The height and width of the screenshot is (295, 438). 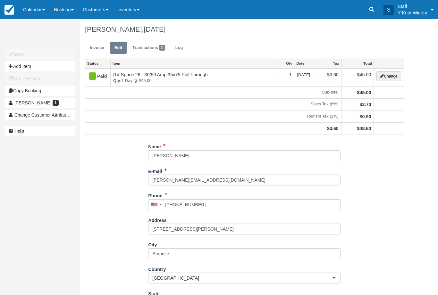 I want to click on td: $45.00, so click(x=357, y=78).